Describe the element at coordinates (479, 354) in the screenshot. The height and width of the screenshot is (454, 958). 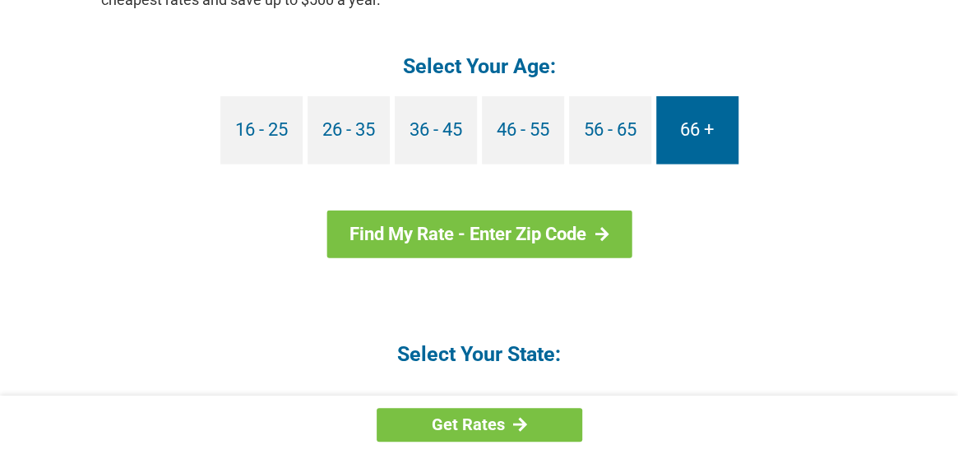
I see `h4: Select Your State:` at that location.